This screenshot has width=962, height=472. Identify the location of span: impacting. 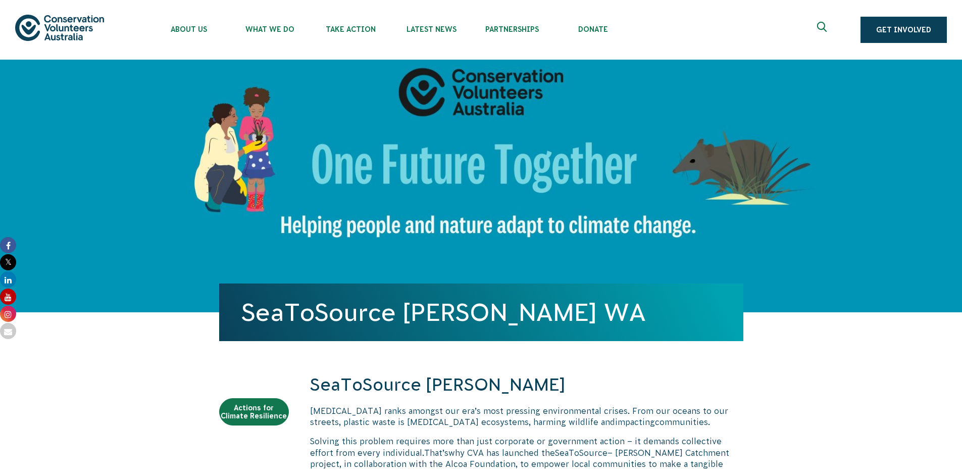
(635, 422).